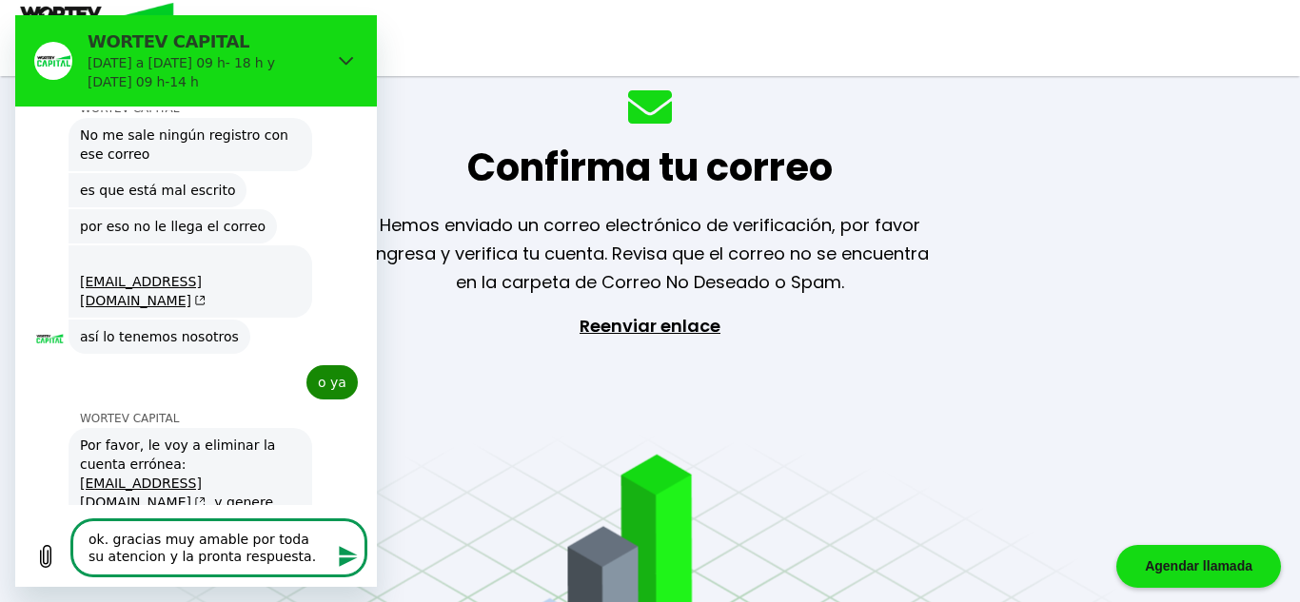  I want to click on p: Hemos enviado un correo electrónico de verificación, por favor ingresa y verifica tu cuenta. Revi..., so click(650, 254).